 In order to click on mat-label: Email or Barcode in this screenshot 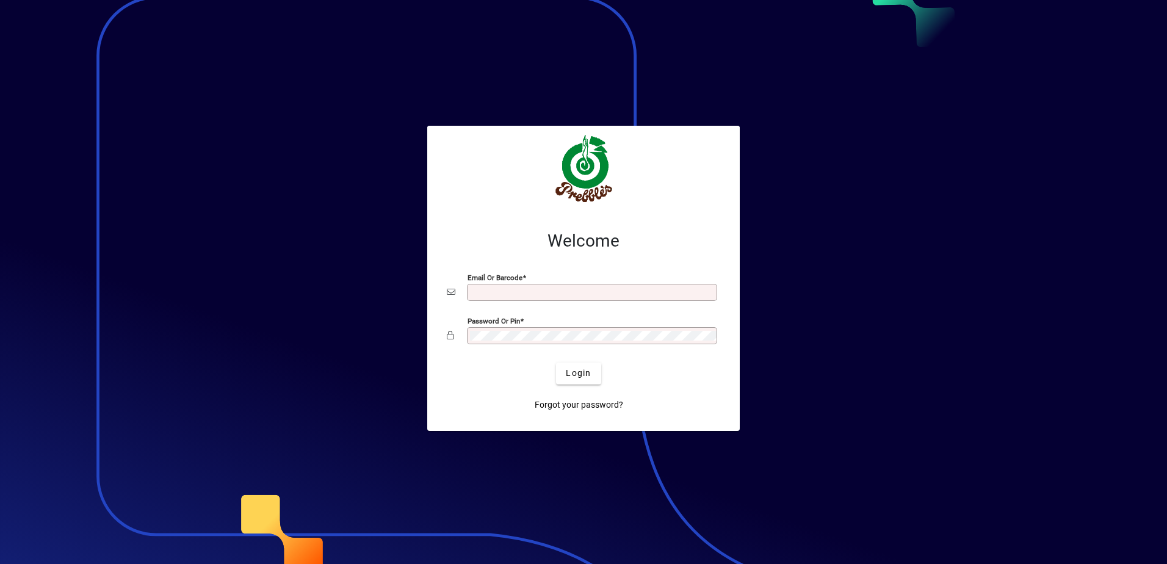, I will do `click(495, 277)`.